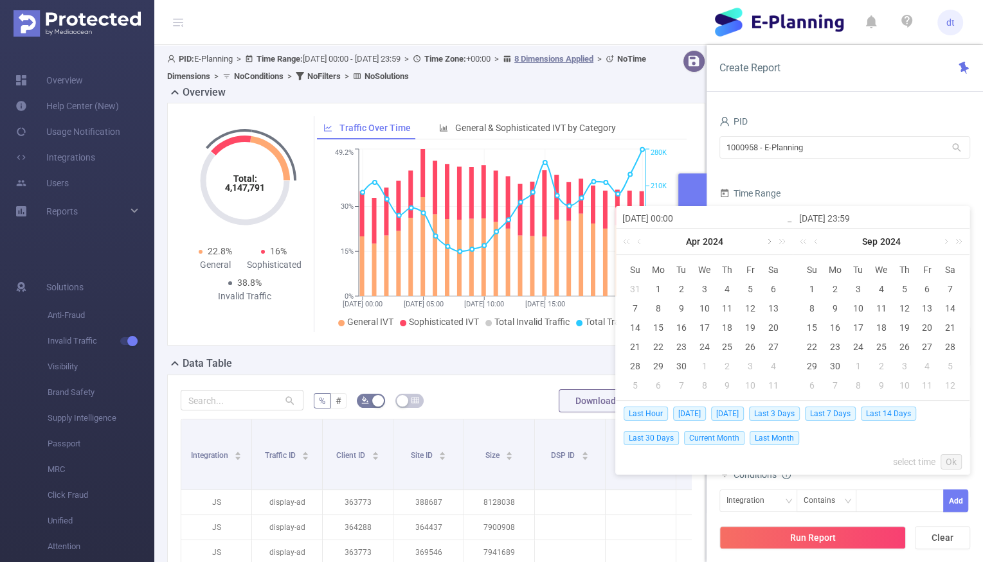 Image resolution: width=983 pixels, height=562 pixels. I want to click on td: May 1, 2024, so click(704, 366).